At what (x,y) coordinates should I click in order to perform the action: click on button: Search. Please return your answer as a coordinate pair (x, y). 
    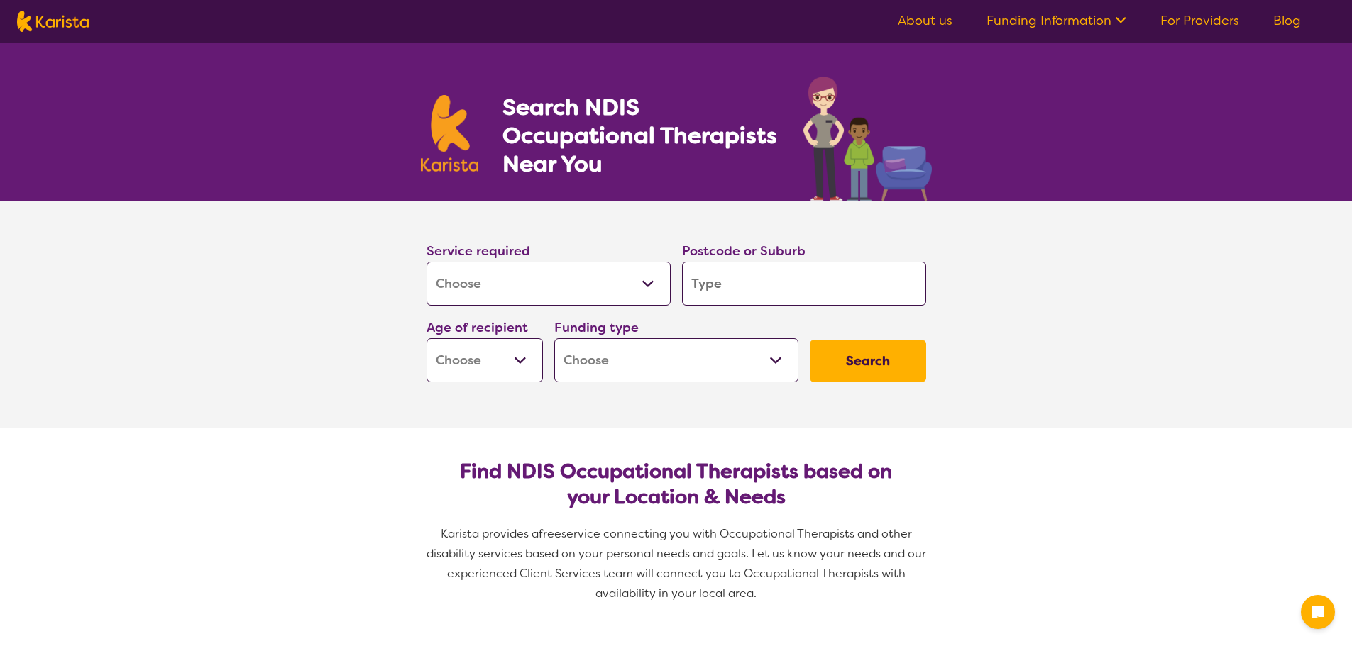
    Looking at the image, I should click on (868, 361).